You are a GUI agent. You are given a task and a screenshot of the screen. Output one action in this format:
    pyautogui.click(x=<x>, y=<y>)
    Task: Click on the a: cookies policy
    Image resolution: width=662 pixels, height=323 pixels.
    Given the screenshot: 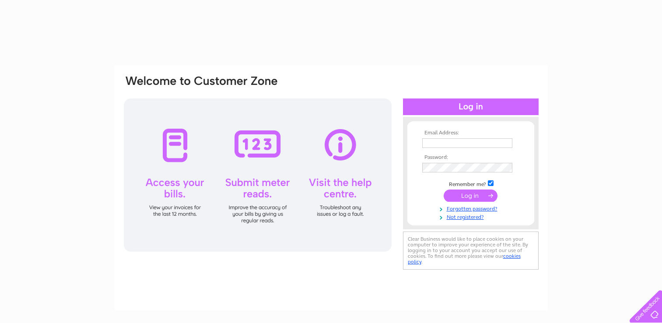 What is the action you would take?
    pyautogui.click(x=464, y=259)
    